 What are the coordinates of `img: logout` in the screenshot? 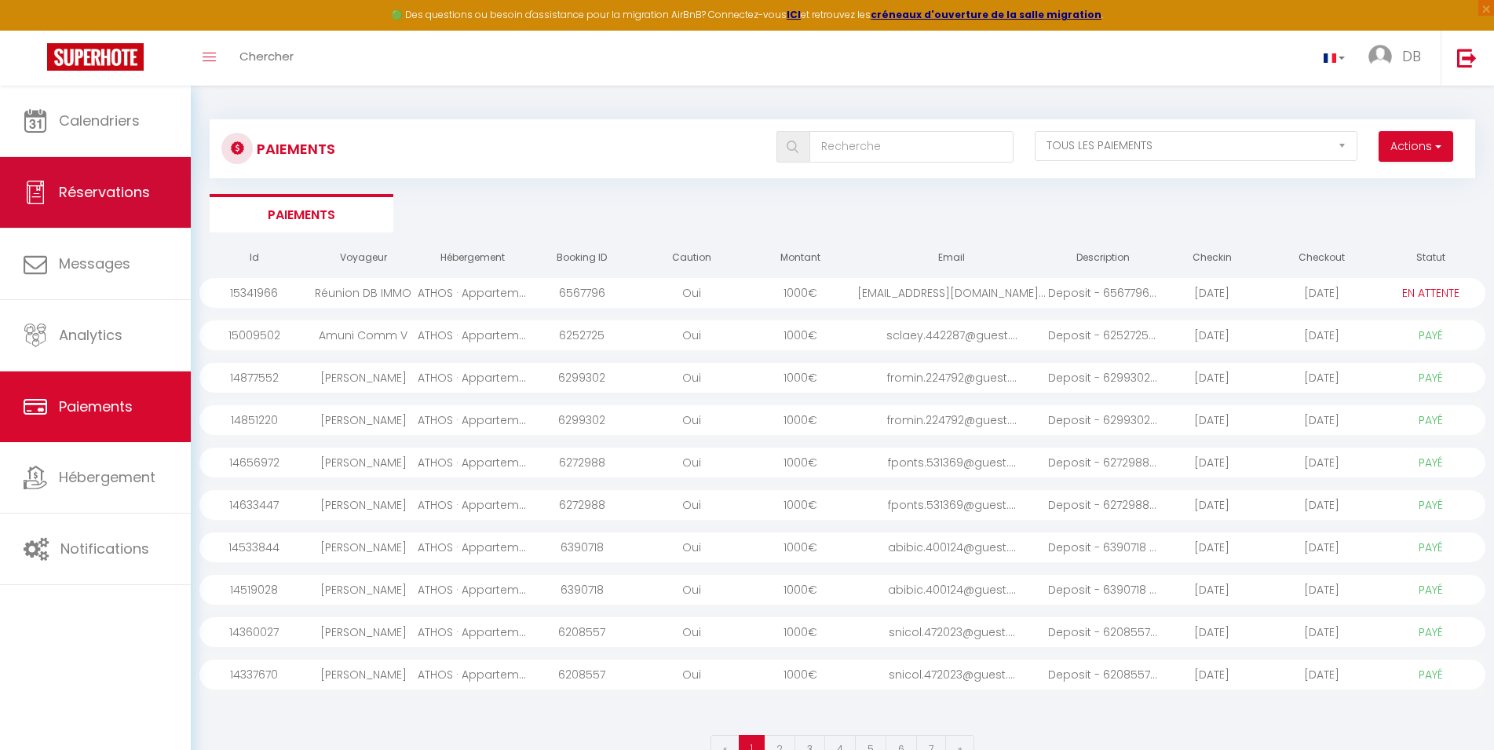 It's located at (1466, 57).